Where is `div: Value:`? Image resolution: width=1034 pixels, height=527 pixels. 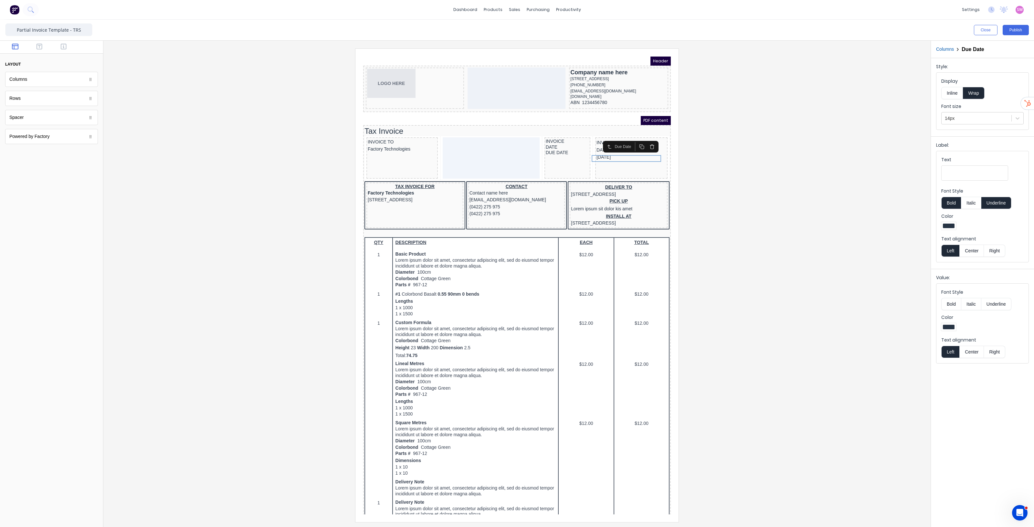 div: Value: is located at coordinates (982, 279).